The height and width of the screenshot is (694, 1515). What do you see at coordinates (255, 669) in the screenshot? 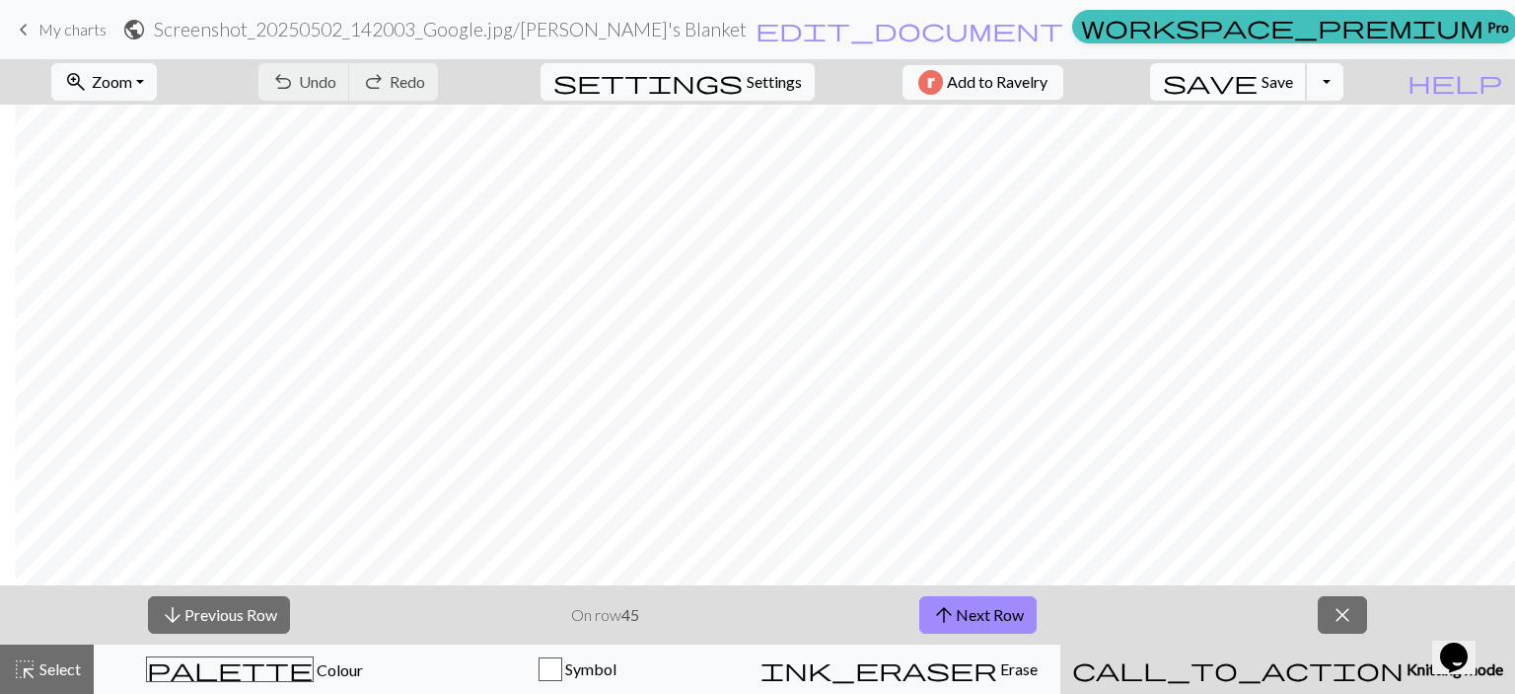
I see `button: Colour` at bounding box center [255, 669].